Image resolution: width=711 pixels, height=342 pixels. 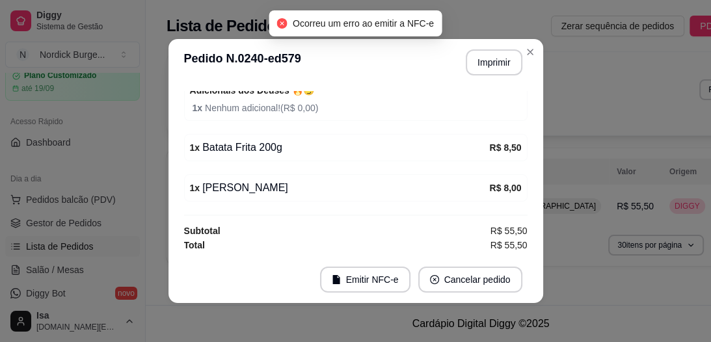 What do you see at coordinates (357, 108) in the screenshot?
I see `span: Nenhum adicional! ( R$ 0,00 )` at bounding box center [357, 108].